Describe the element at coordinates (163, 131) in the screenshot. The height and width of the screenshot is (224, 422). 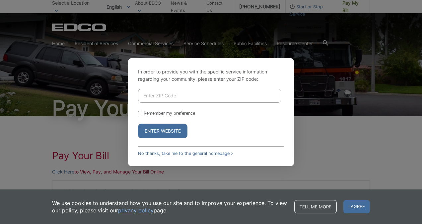
I see `button: Enter Website` at that location.